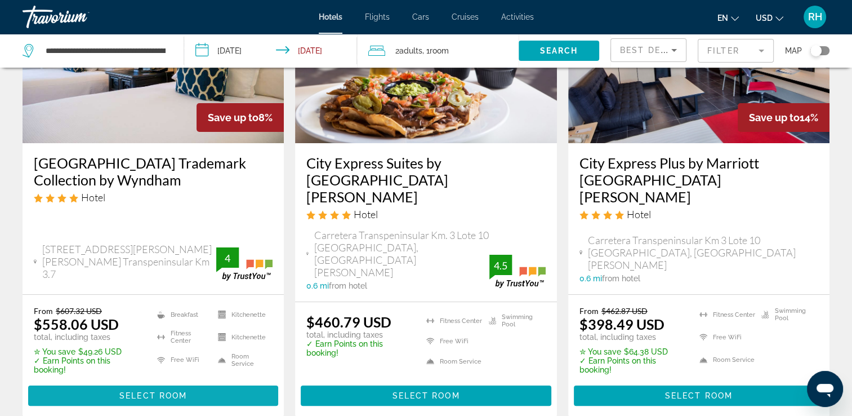  Describe the element at coordinates (815, 17) in the screenshot. I see `button: User Menu` at that location.